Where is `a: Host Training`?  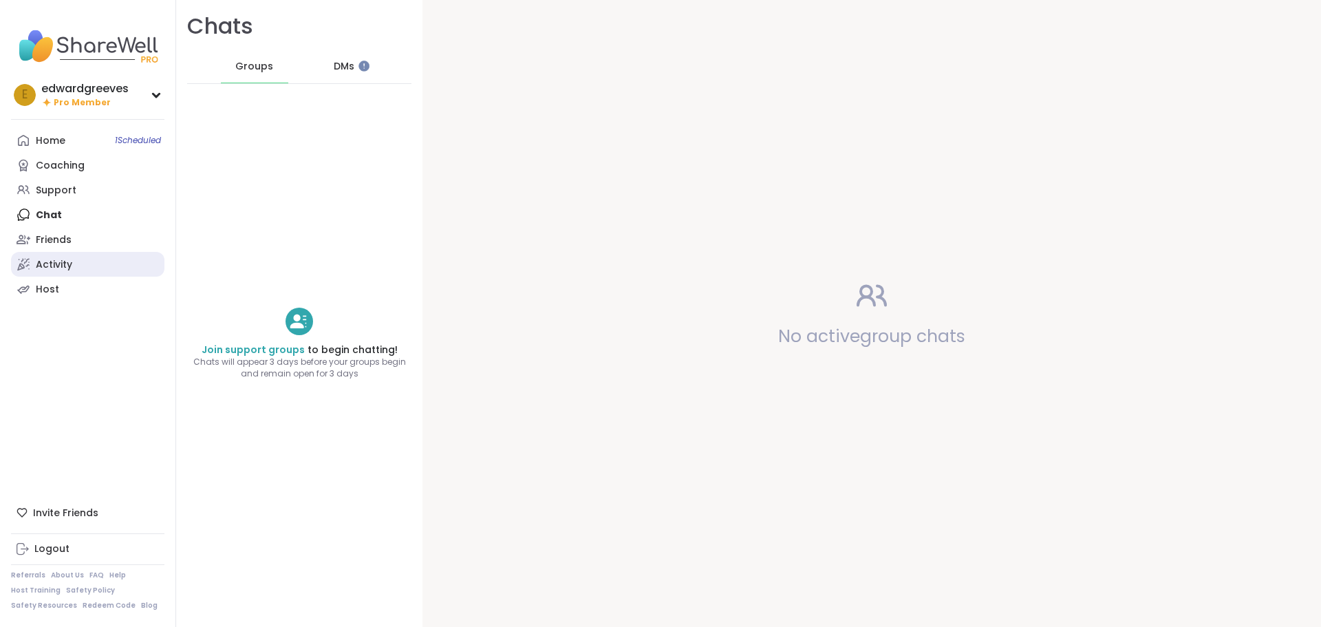 a: Host Training is located at coordinates (36, 590).